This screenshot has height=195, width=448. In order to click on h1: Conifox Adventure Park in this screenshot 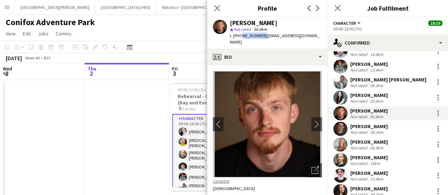, I will do `click(50, 22)`.